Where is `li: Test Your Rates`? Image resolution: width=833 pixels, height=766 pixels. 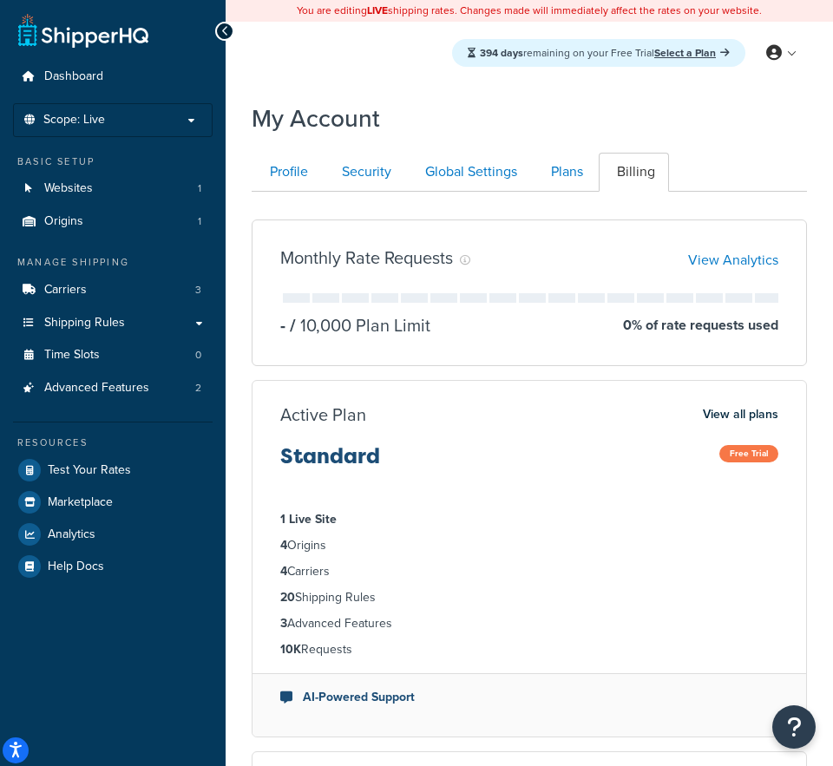
li: Test Your Rates is located at coordinates (113, 470).